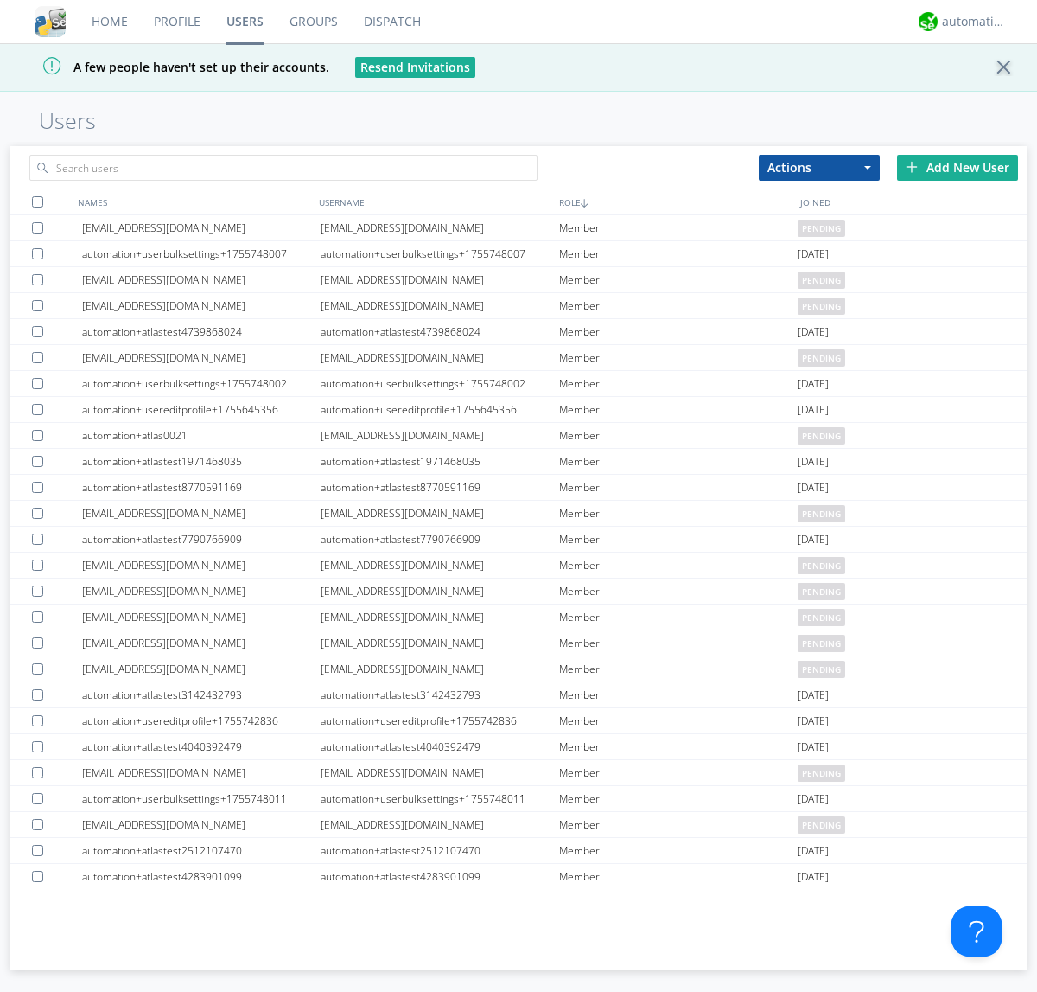 This screenshot has width=1037, height=992. What do you see at coordinates (916, 201) in the screenshot?
I see `div: JOINED` at bounding box center [916, 201].